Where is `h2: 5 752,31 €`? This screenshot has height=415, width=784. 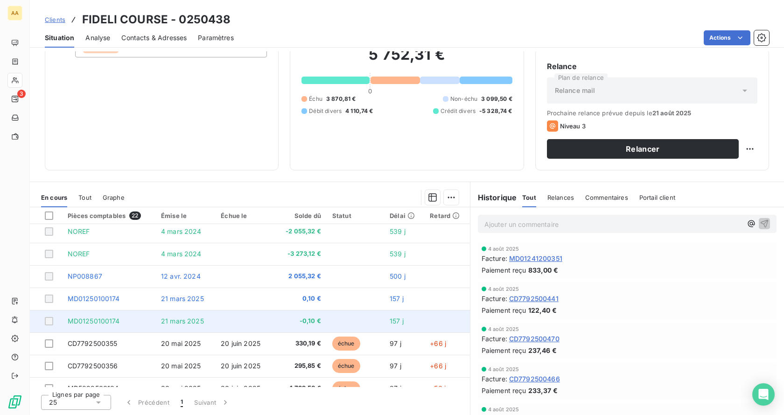 h2: 5 752,31 € is located at coordinates (406, 59).